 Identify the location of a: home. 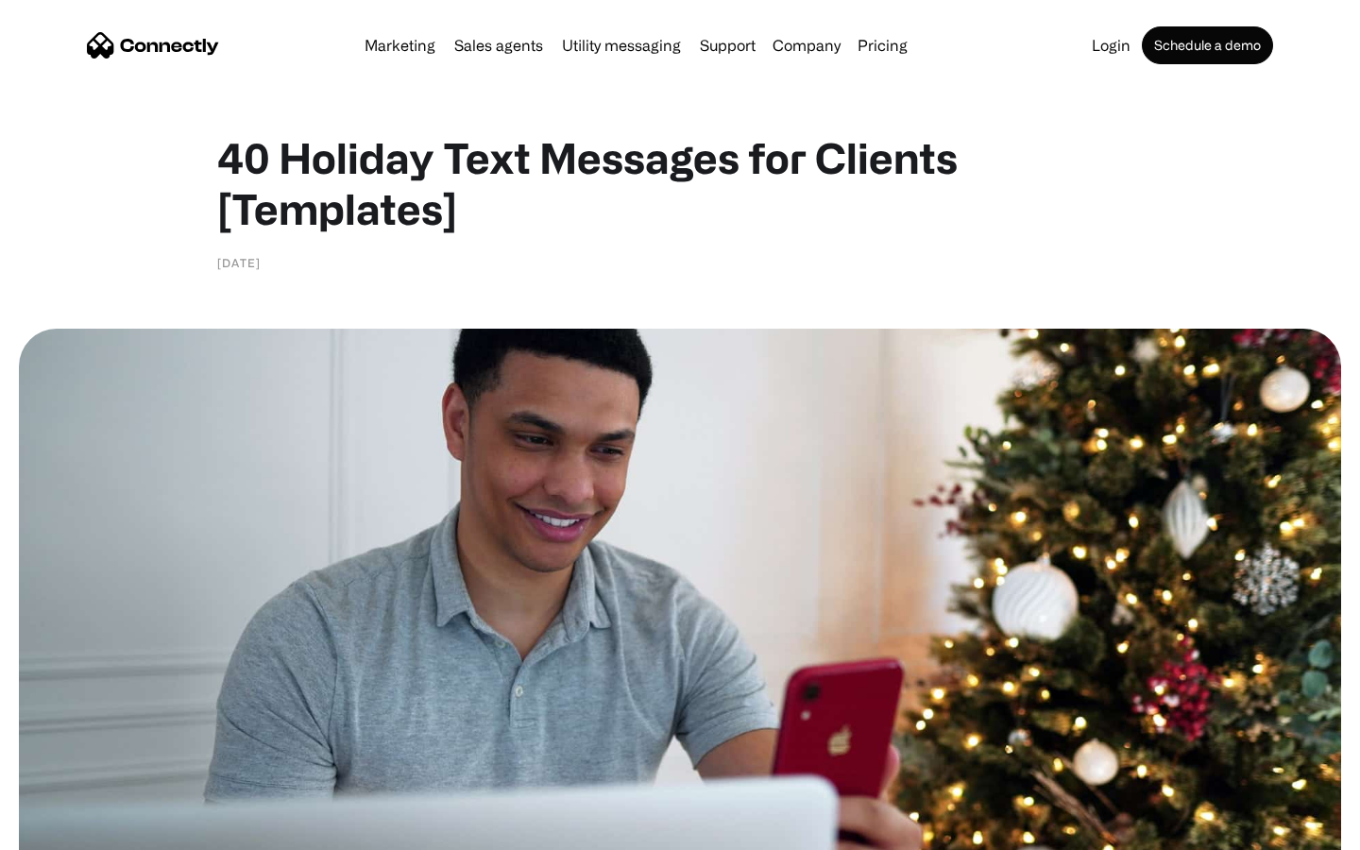
(153, 45).